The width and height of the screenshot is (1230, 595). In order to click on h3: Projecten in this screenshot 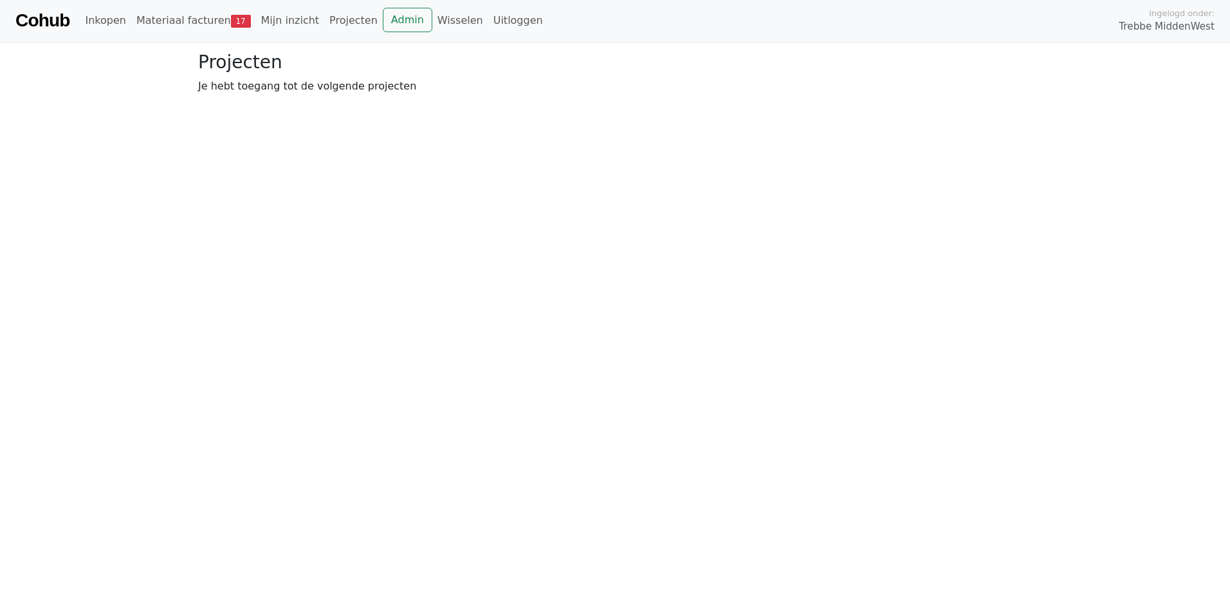, I will do `click(615, 62)`.